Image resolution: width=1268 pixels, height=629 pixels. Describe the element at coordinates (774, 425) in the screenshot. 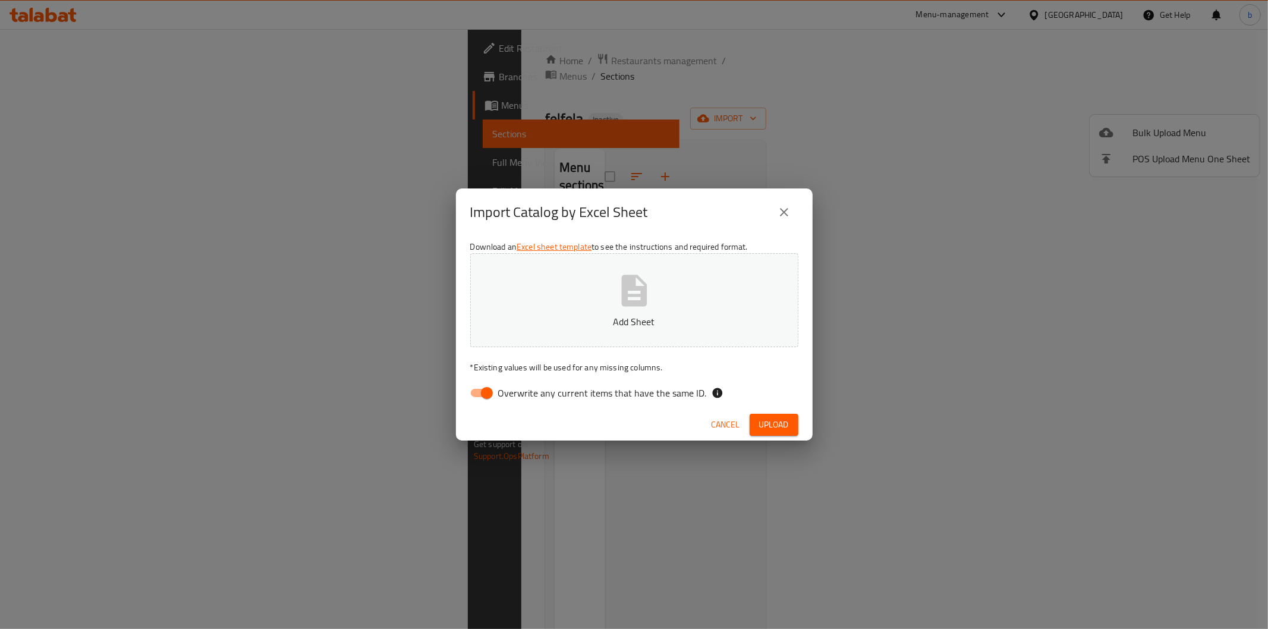

I see `span: Upload` at that location.